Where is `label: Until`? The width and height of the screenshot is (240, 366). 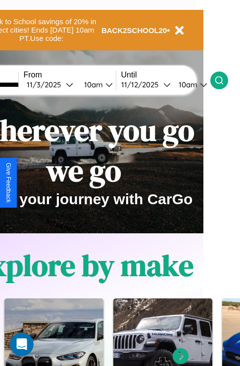
label: Until is located at coordinates (165, 75).